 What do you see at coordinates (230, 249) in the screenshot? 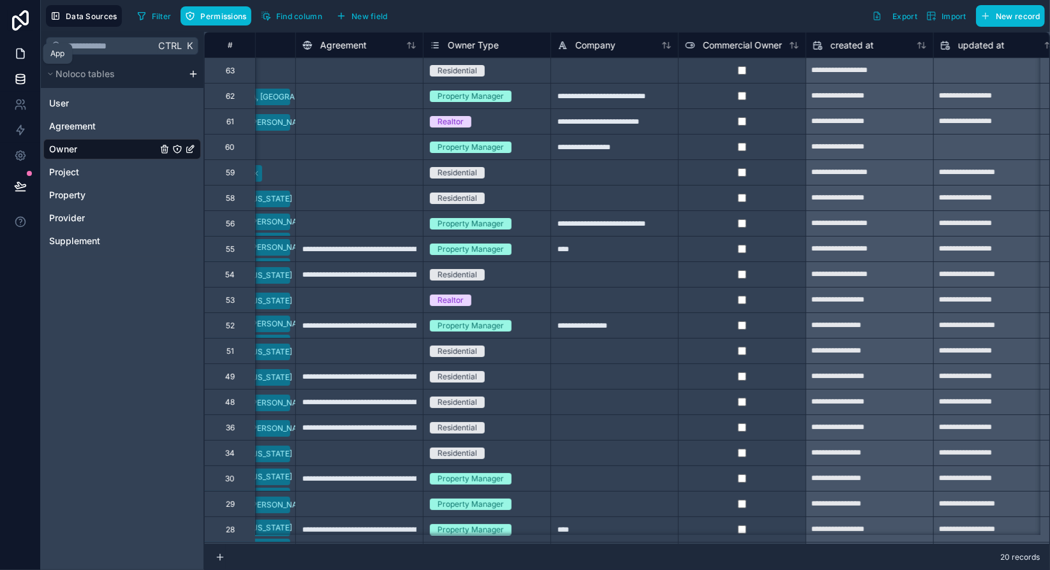
I see `div: 55` at bounding box center [230, 249].